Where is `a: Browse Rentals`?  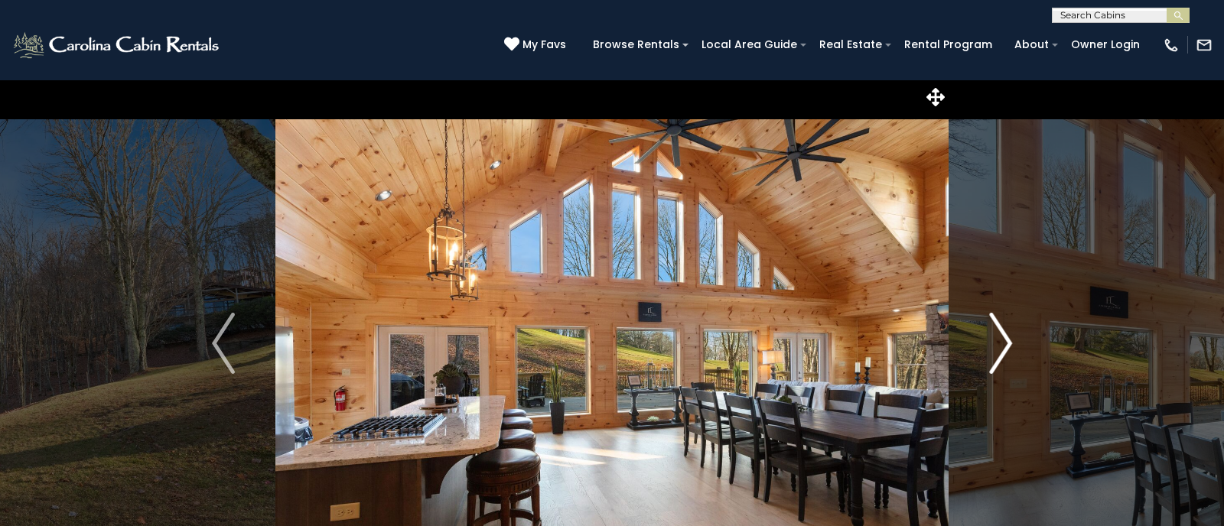
a: Browse Rentals is located at coordinates (636, 44).